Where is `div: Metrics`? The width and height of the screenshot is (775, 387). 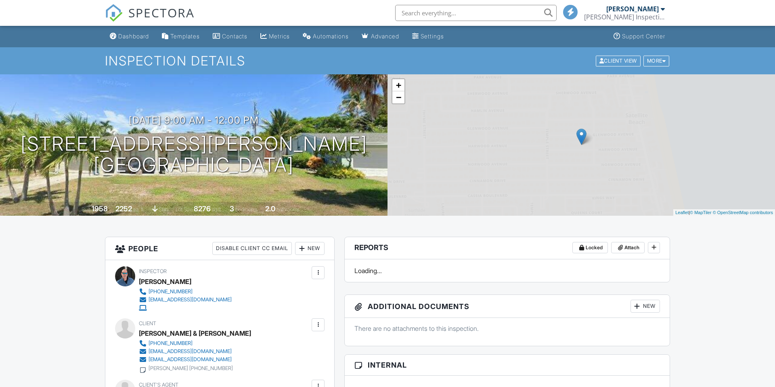 div: Metrics is located at coordinates (279, 36).